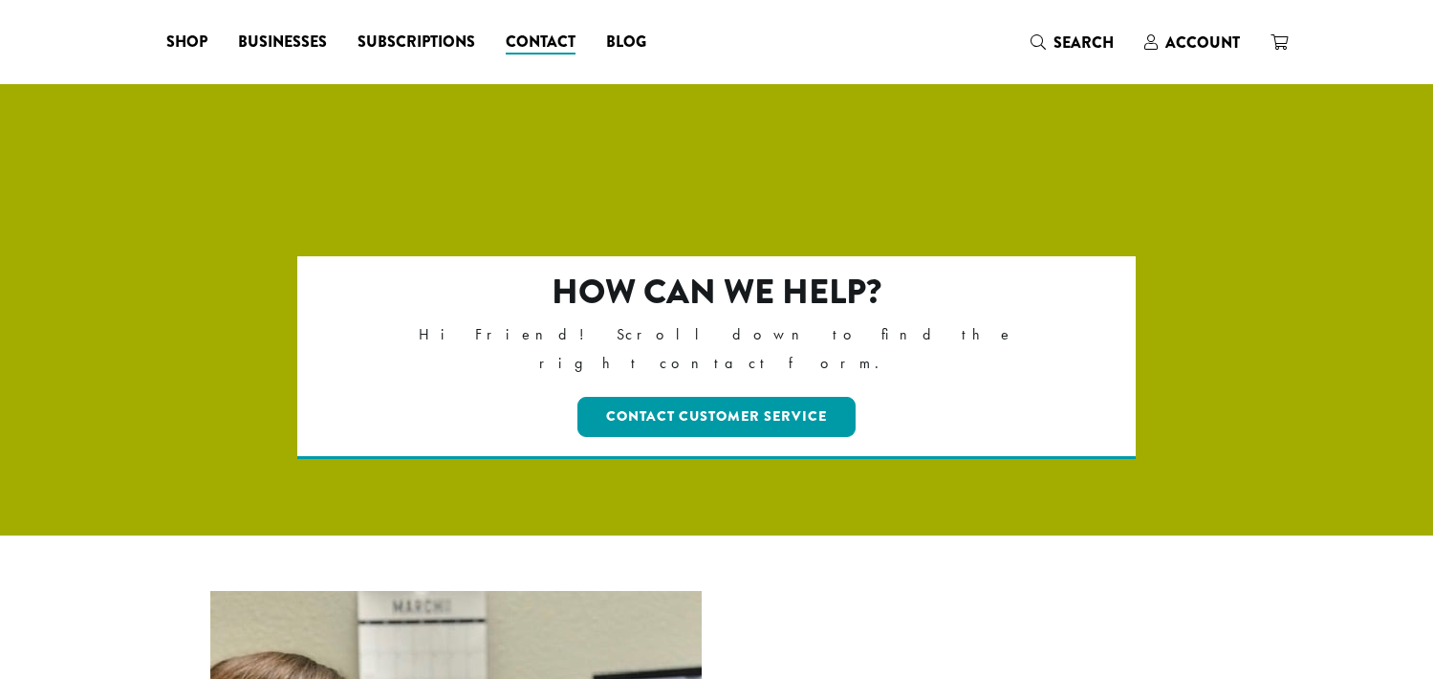 The width and height of the screenshot is (1433, 679). I want to click on span: Businesses, so click(282, 42).